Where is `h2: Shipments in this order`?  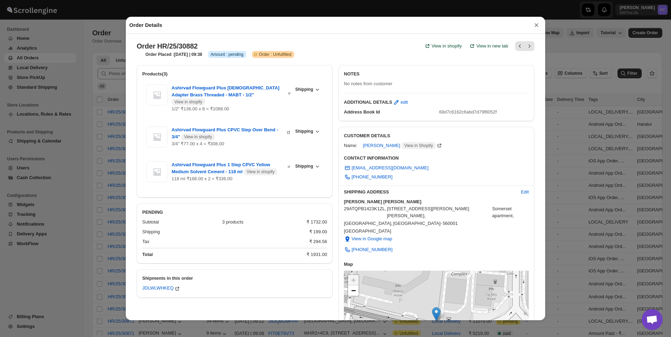
h2: Shipments in this order is located at coordinates (235, 279).